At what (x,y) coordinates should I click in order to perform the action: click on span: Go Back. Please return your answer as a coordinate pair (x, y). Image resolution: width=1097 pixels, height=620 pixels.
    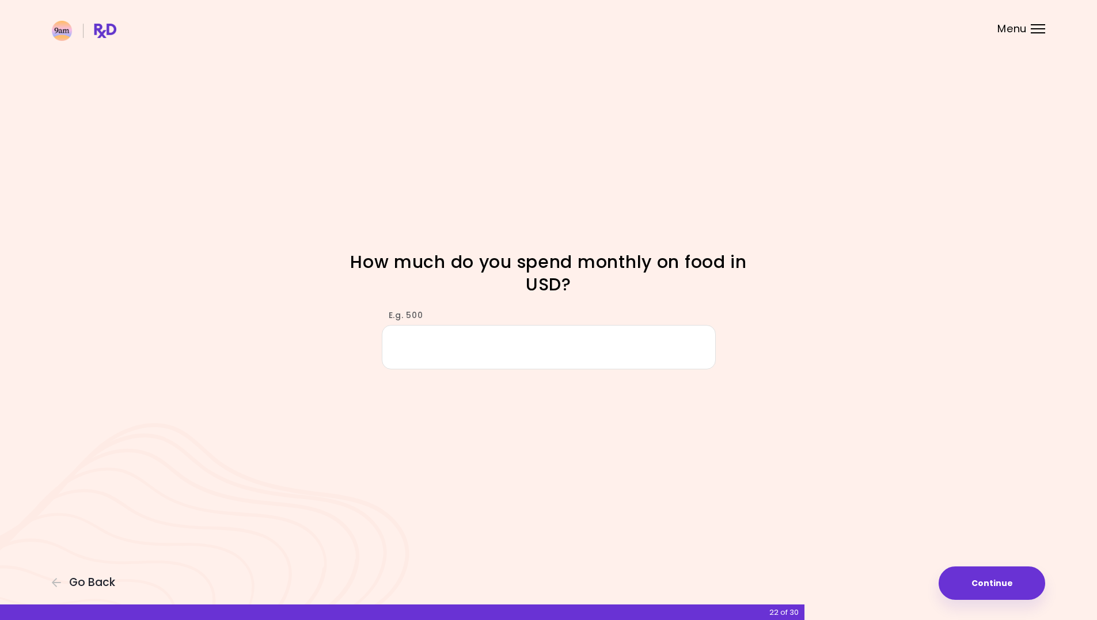
    Looking at the image, I should click on (92, 582).